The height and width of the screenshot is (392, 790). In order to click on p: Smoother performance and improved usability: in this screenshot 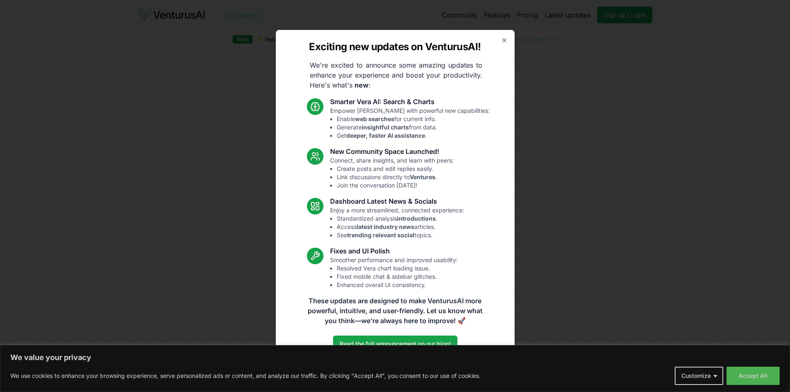, I will do `click(394, 273)`.